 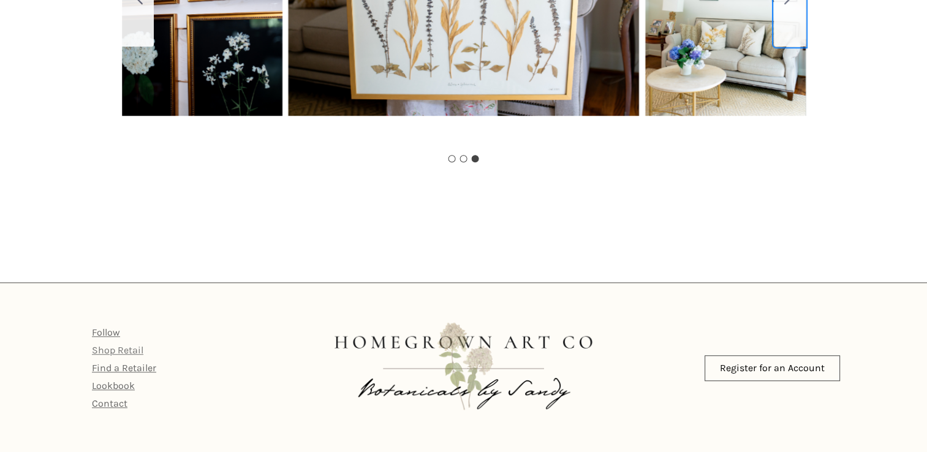 I want to click on a: Find a Retailer, so click(x=124, y=368).